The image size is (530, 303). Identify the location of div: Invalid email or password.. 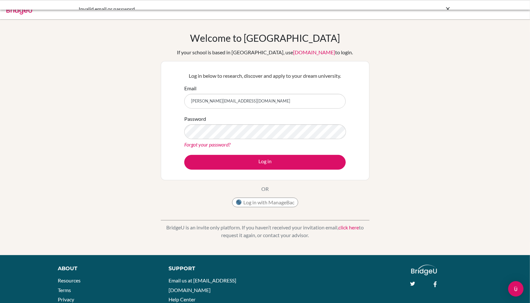
(217, 9).